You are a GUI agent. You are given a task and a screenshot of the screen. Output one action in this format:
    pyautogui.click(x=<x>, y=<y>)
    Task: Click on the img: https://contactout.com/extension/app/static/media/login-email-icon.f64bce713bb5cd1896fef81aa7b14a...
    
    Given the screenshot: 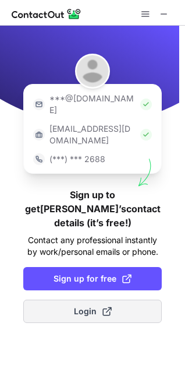 What is the action you would take?
    pyautogui.click(x=39, y=104)
    